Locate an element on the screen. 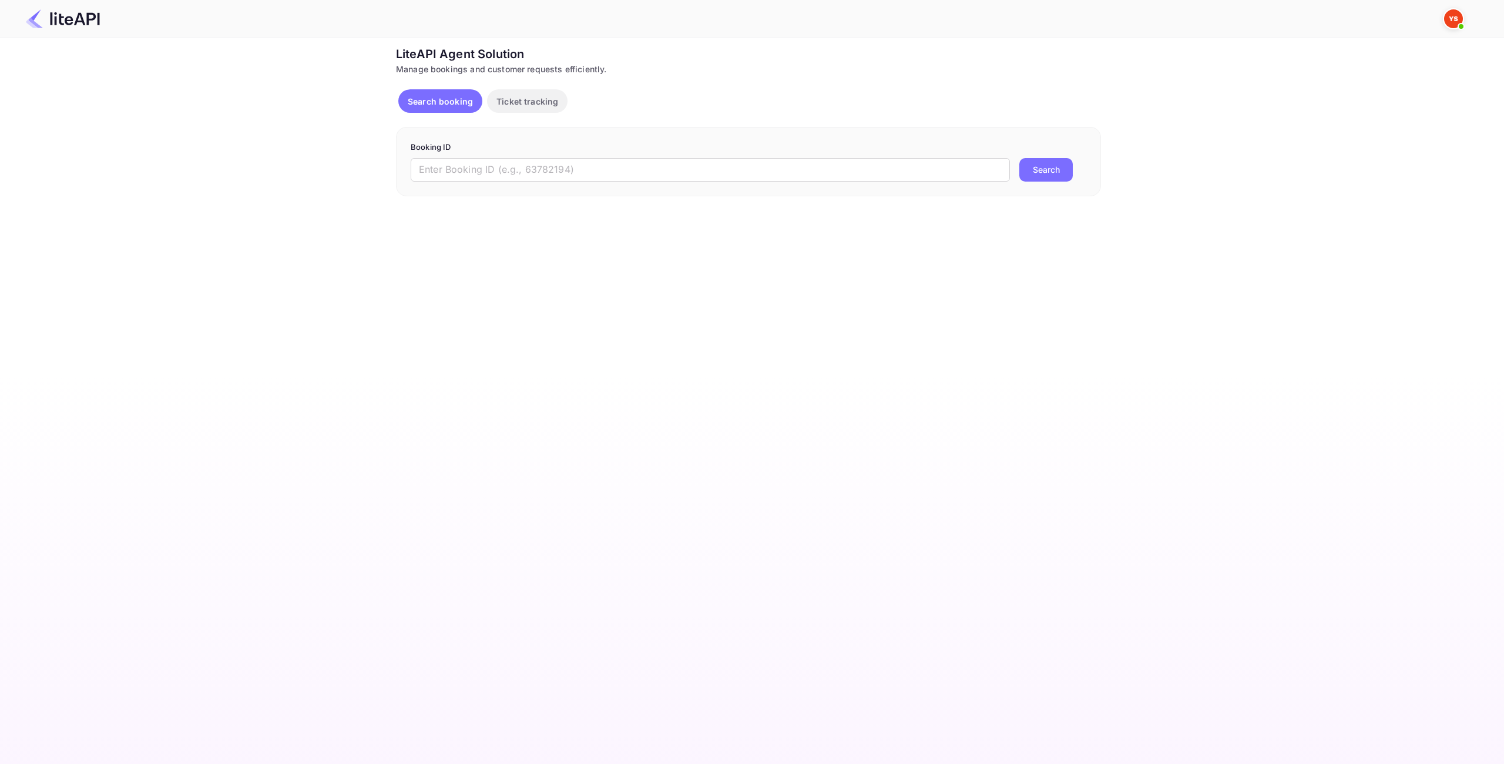 Image resolution: width=1504 pixels, height=764 pixels. p: Search booking is located at coordinates (440, 101).